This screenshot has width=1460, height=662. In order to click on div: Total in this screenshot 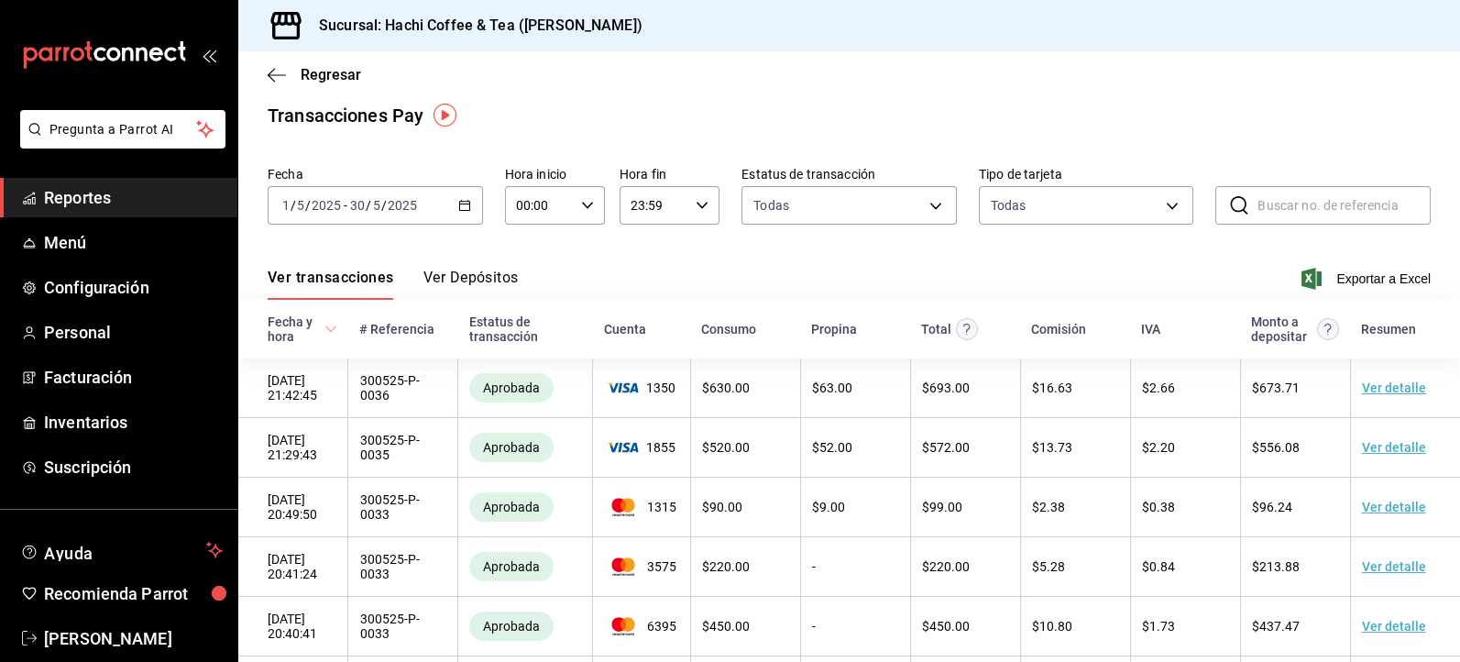, I will do `click(936, 329)`.